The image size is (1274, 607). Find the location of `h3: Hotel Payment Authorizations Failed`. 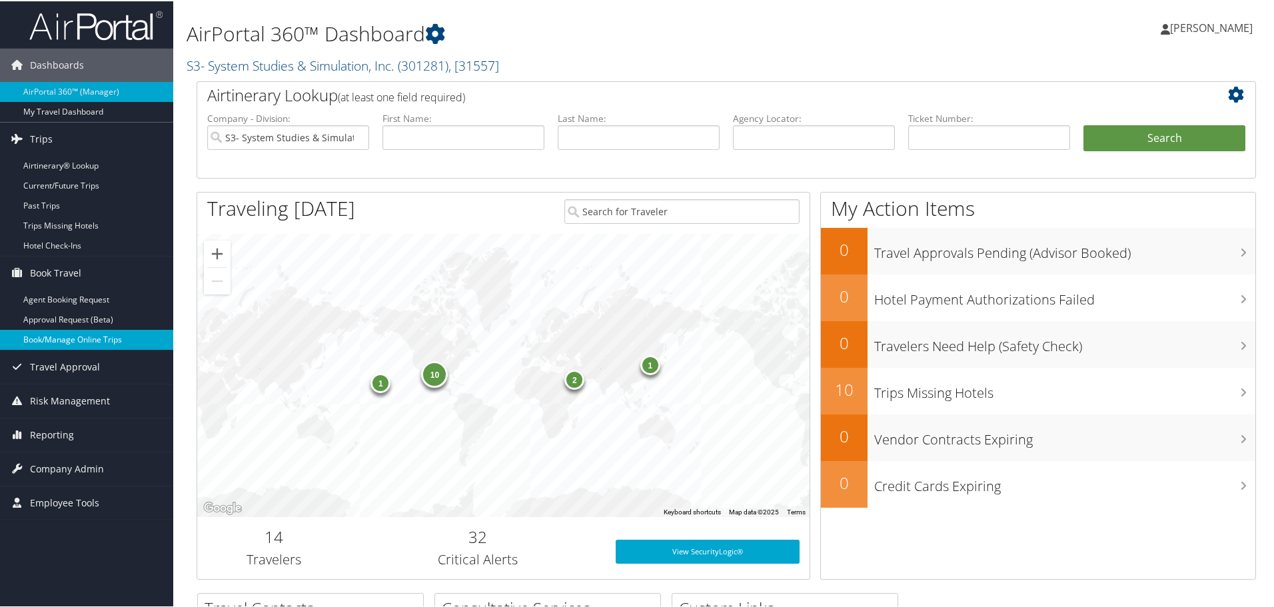

h3: Hotel Payment Authorizations Failed is located at coordinates (1064, 295).